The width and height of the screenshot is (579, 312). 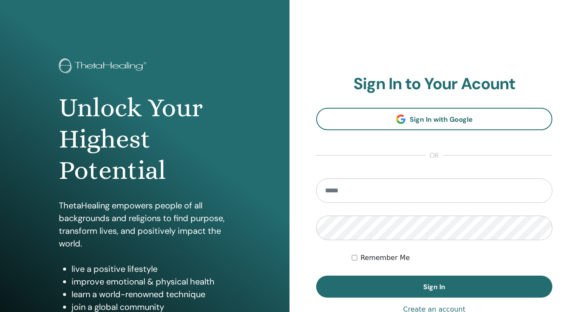 I want to click on h2: Sign In to Your Acount, so click(x=434, y=84).